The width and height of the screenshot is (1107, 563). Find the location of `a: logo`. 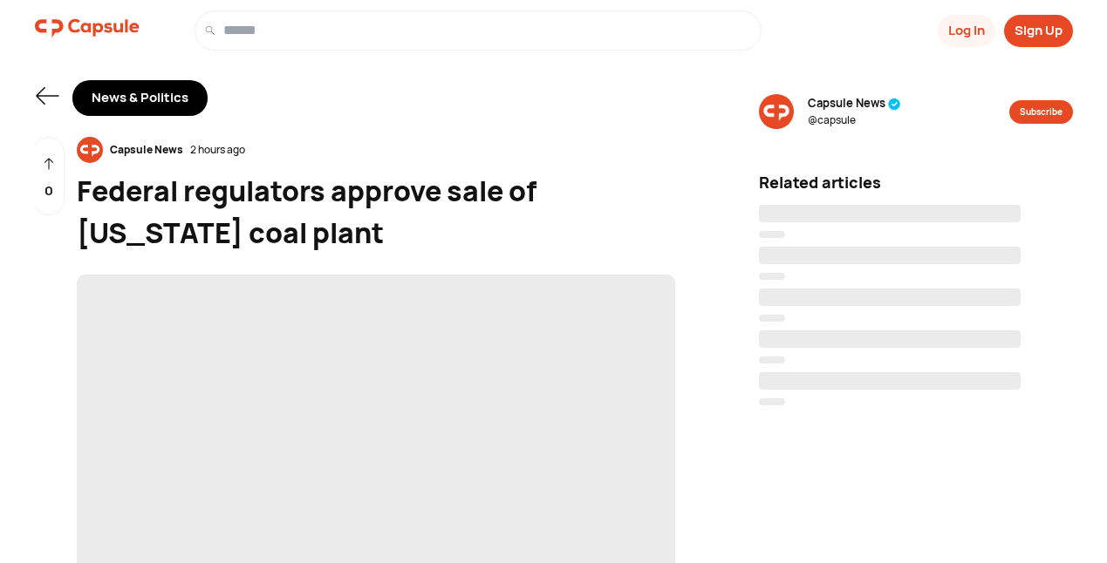

a: logo is located at coordinates (87, 31).